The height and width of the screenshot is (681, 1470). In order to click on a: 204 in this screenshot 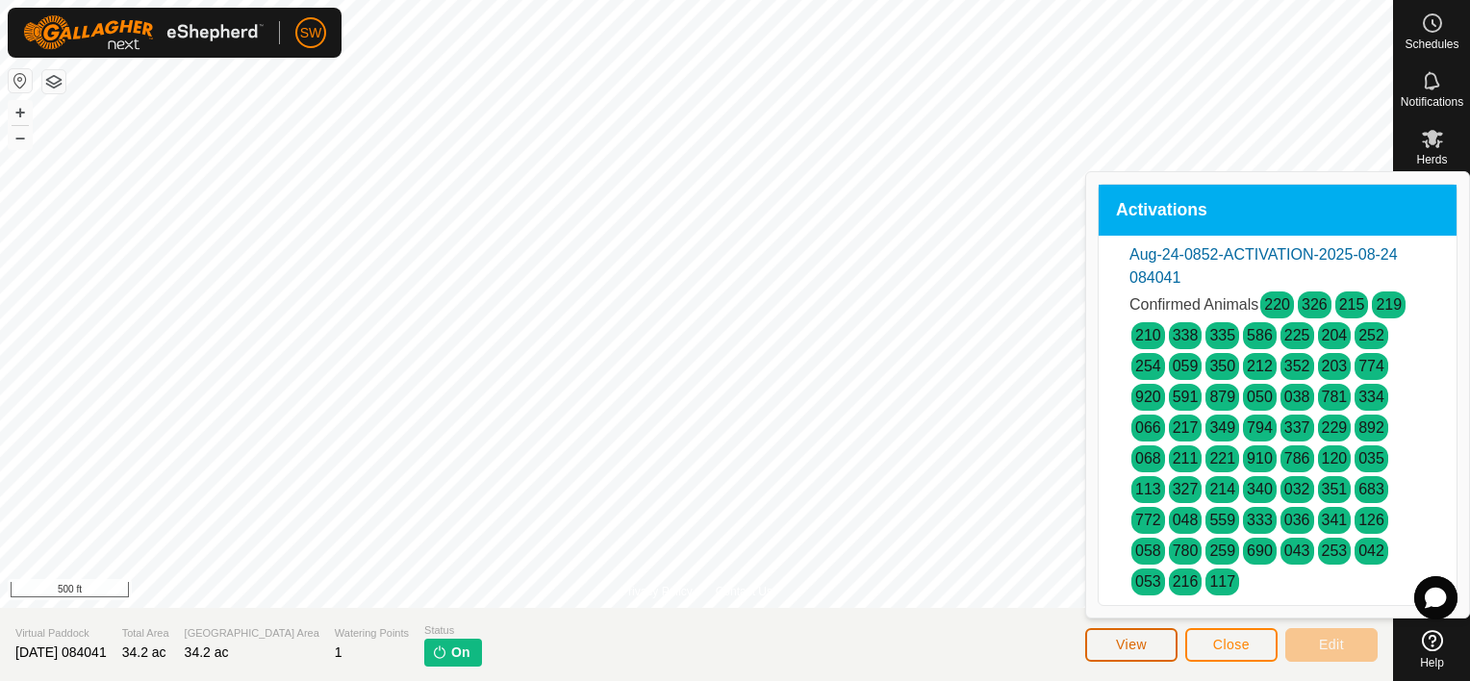, I will do `click(1335, 335)`.